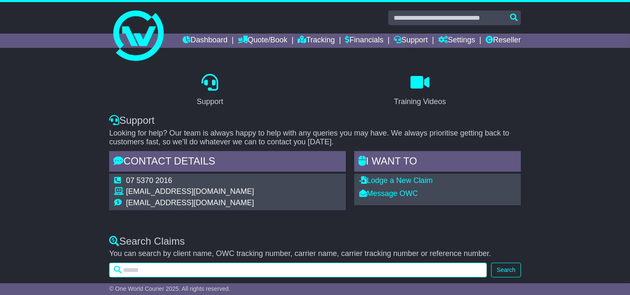  Describe the element at coordinates (315, 241) in the screenshot. I see `div: Search Claims` at that location.